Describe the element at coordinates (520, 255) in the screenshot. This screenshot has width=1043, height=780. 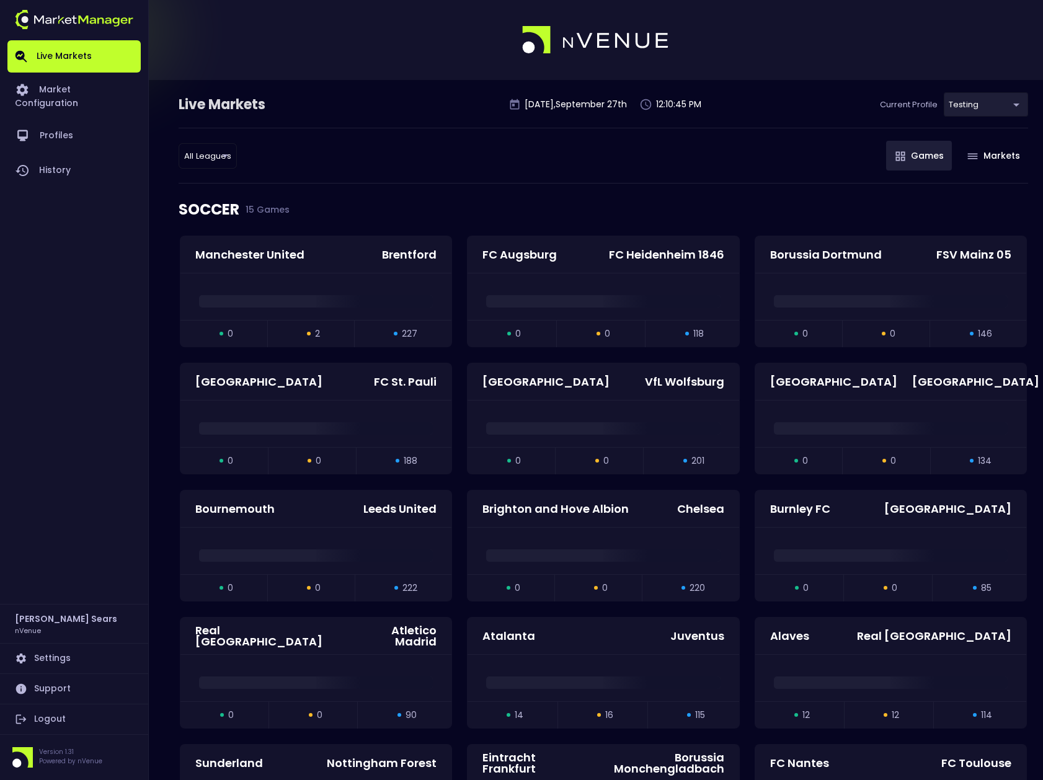
I see `div: FC Augsburg` at that location.